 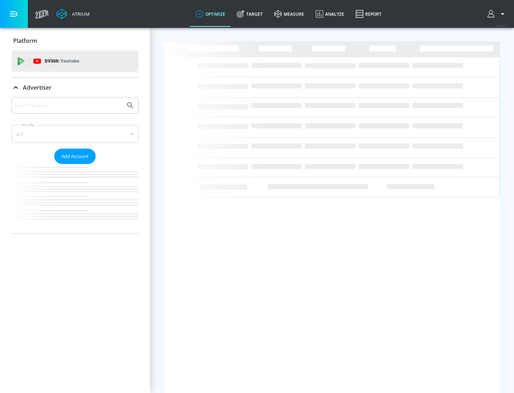 What do you see at coordinates (68, 105) in the screenshot?
I see `input: Search by name` at bounding box center [68, 105].